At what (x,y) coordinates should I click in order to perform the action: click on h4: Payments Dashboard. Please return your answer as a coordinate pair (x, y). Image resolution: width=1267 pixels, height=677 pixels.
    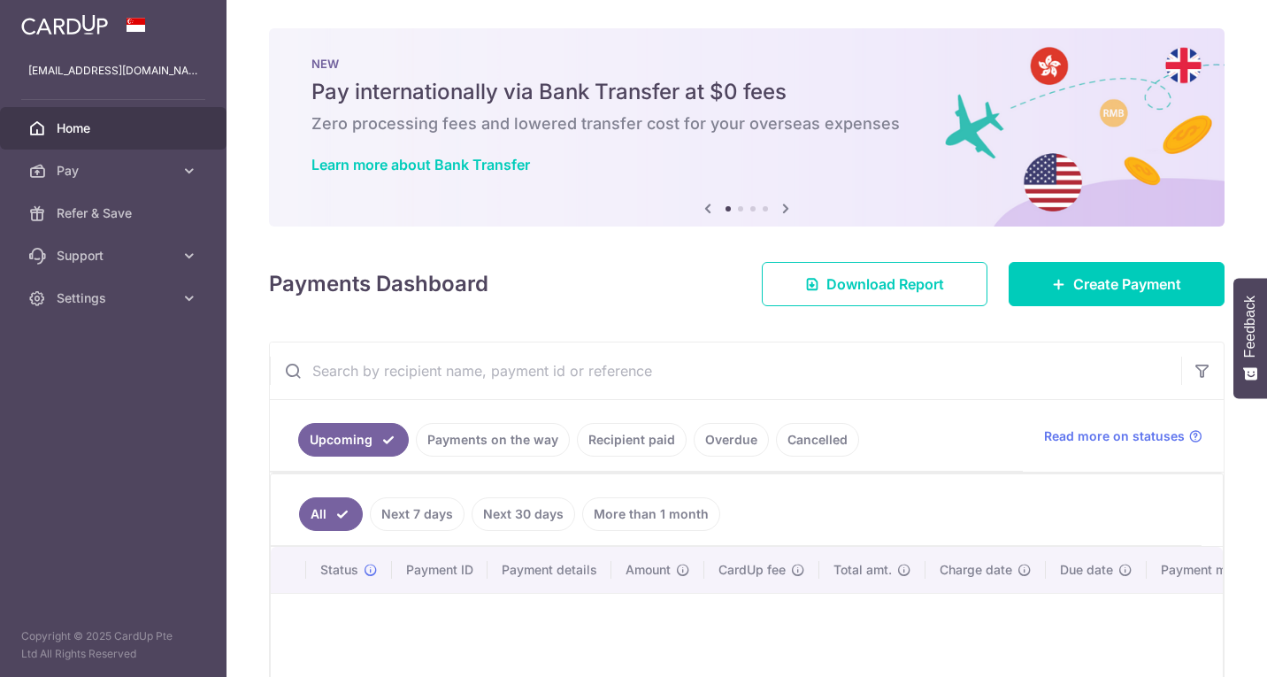
    Looking at the image, I should click on (379, 284).